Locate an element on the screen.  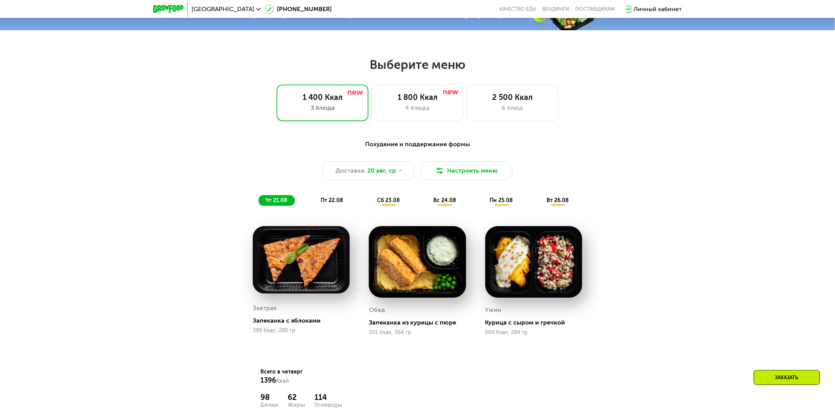
div: Углеводы is located at coordinates (328, 405).